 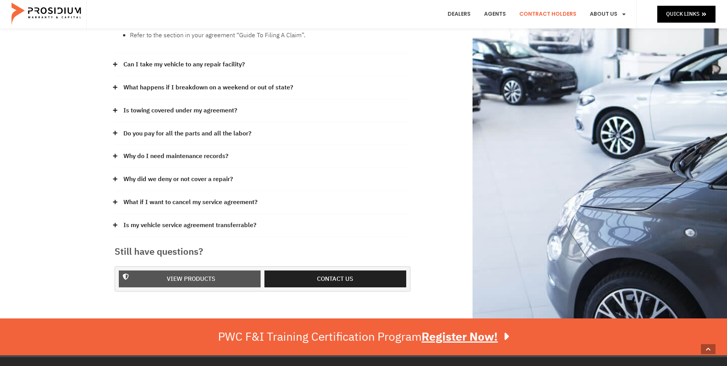 I want to click on a: Is my vehicle service agreement transferrable?, so click(x=190, y=225).